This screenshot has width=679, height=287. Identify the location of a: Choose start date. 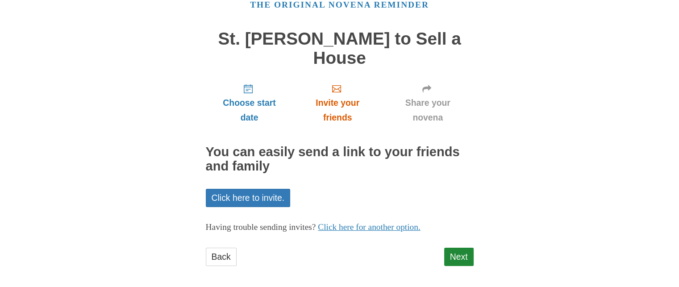
(249, 103).